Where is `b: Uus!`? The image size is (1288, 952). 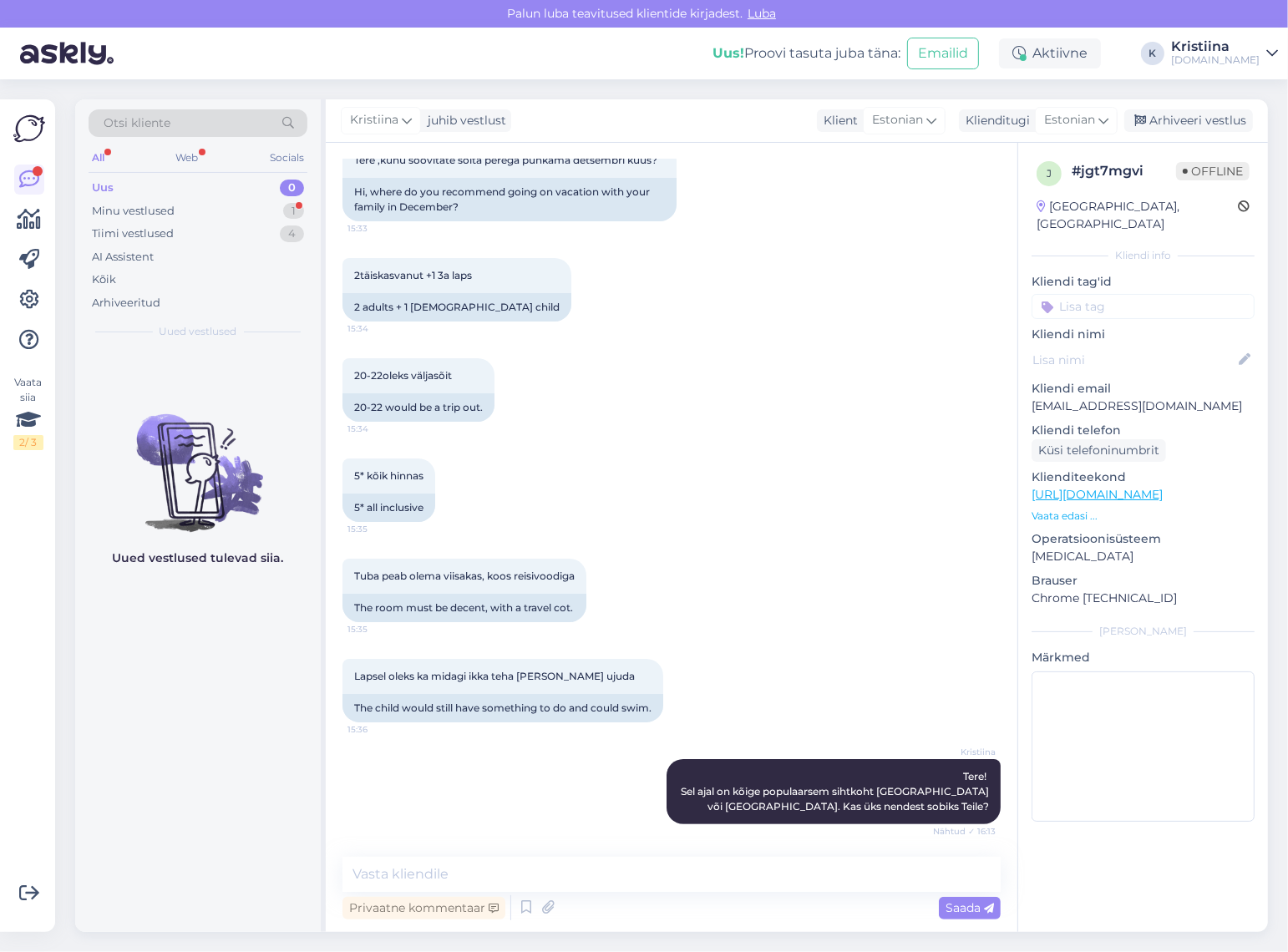 b: Uus! is located at coordinates (729, 52).